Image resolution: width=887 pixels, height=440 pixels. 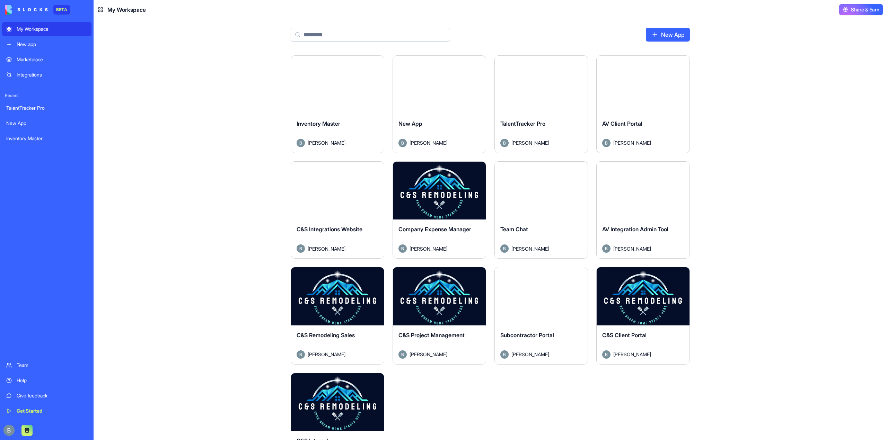 What do you see at coordinates (635, 229) in the screenshot?
I see `span: AV Integration Admin Tool` at bounding box center [635, 229].